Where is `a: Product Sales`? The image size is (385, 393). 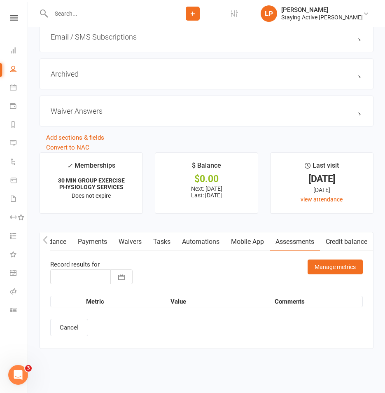
a: Product Sales is located at coordinates (19, 181).